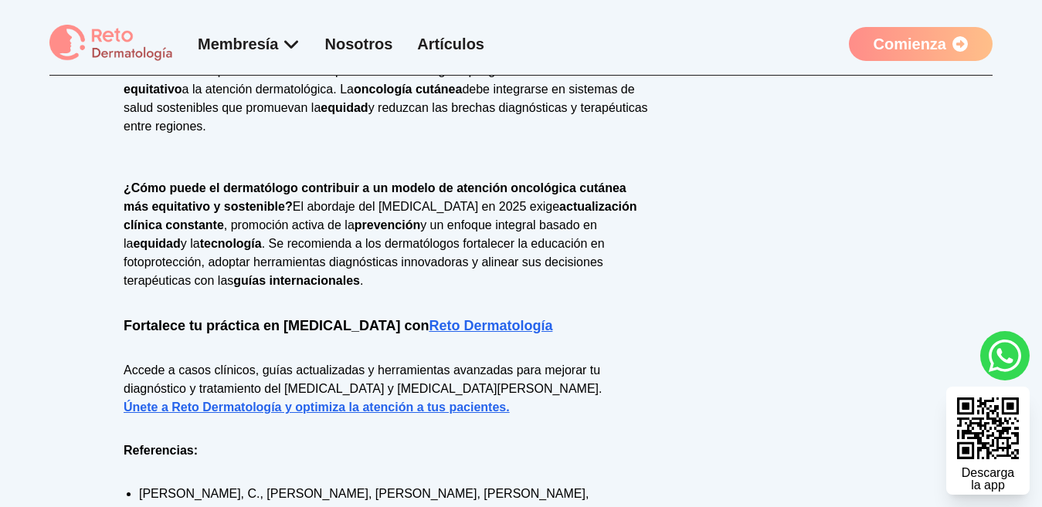  Describe the element at coordinates (317, 407) in the screenshot. I see `a: Únete a Reto Dermatología y optimiza la atención a tus pacientes.` at that location.